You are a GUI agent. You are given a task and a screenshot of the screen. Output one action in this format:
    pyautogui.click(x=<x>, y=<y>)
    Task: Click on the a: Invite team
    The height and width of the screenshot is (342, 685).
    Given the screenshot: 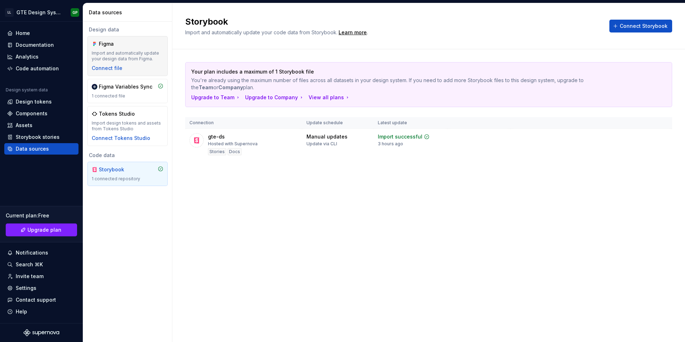 What is the action you would take?
    pyautogui.click(x=41, y=276)
    